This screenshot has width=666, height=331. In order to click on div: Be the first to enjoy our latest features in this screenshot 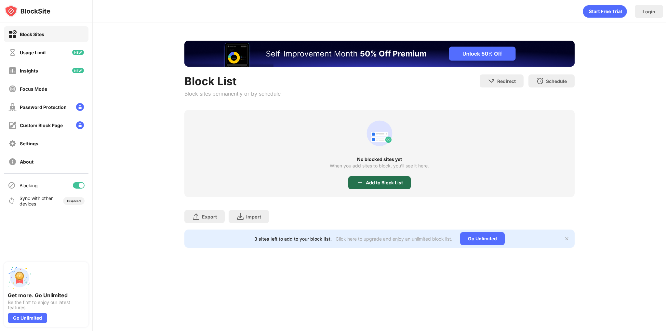, I will do `click(46, 305)`.